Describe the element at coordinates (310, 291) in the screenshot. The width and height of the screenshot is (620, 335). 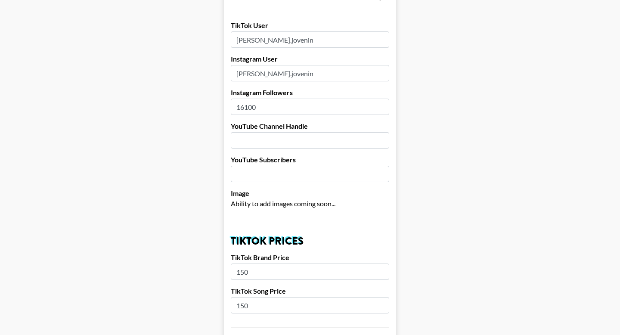
I see `label: TikTok Song Price` at that location.